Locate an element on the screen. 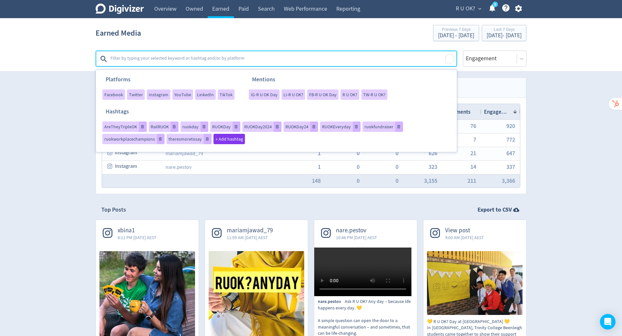 The width and height of the screenshot is (622, 336). strong: Export to CSV is located at coordinates (495, 210).